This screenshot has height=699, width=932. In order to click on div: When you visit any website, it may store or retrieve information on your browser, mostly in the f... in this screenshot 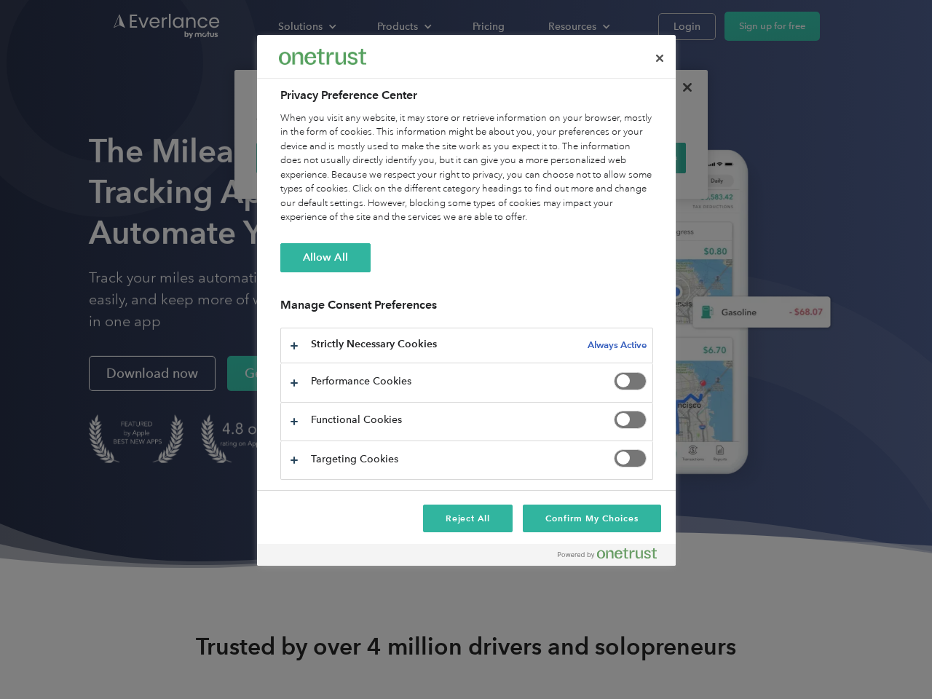, I will do `click(467, 168)`.